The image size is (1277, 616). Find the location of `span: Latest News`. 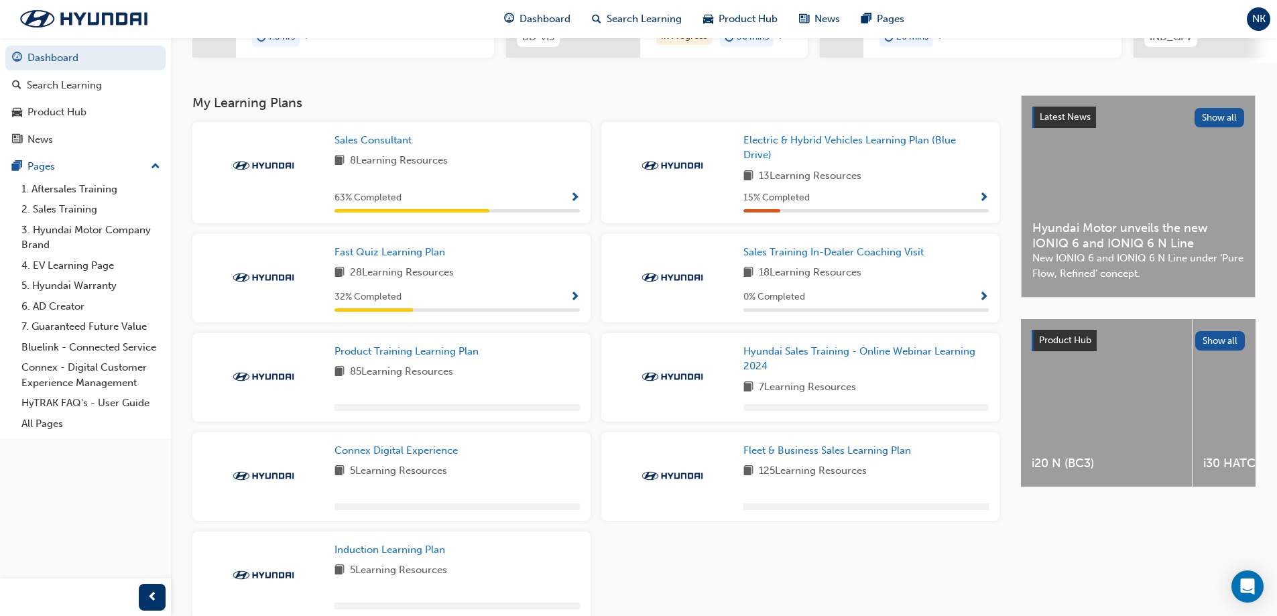

span: Latest News is located at coordinates (1065, 117).